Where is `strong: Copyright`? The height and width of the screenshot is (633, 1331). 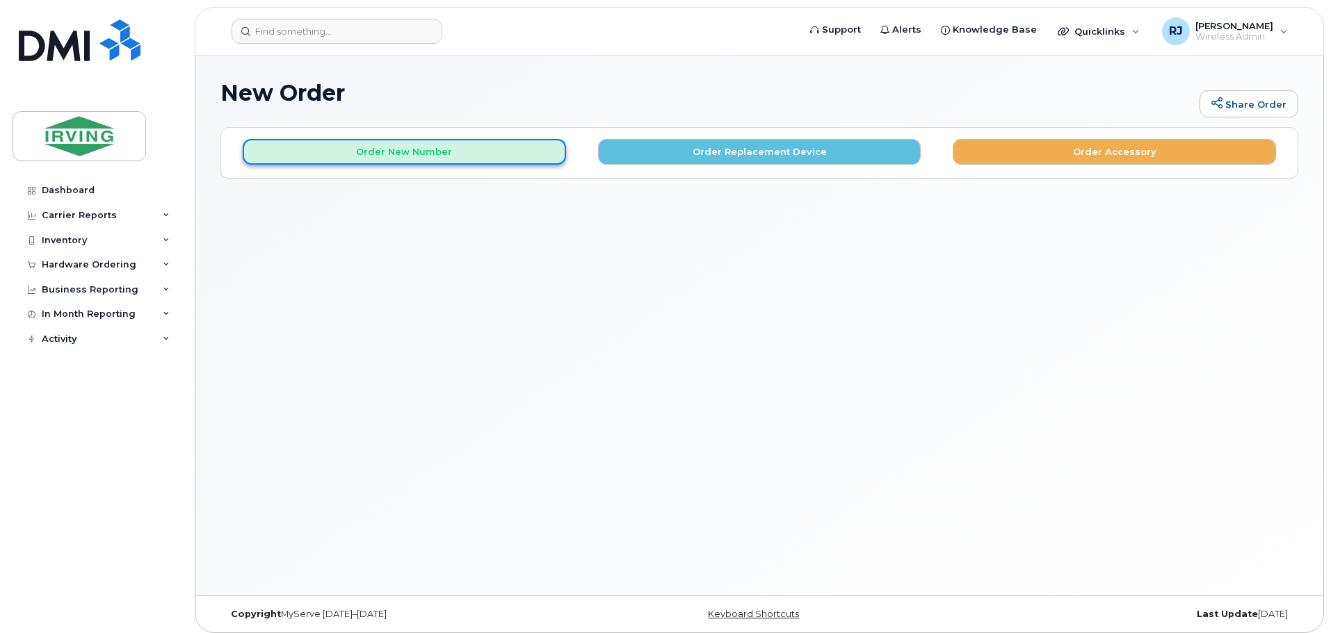
strong: Copyright is located at coordinates (256, 614).